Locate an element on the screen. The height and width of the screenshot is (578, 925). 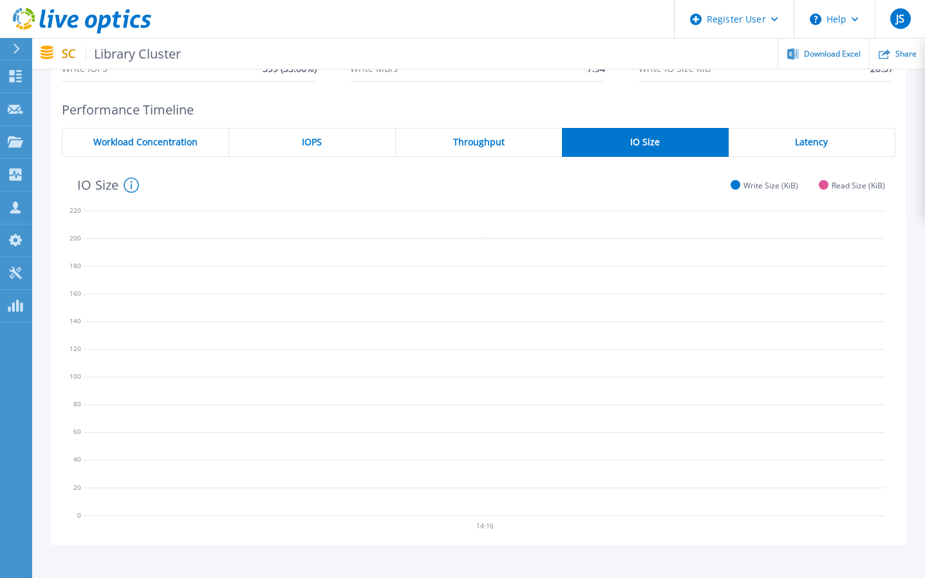
span: Write MB/s is located at coordinates (374, 68).